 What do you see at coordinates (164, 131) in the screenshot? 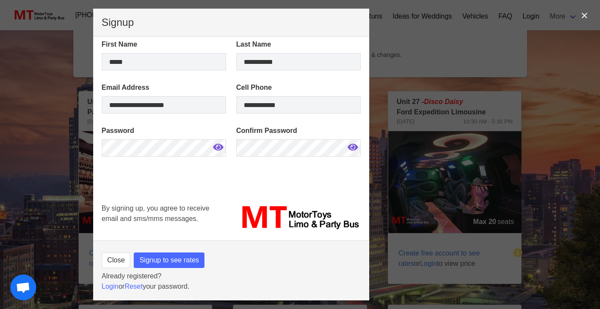
I see `label: Password` at bounding box center [164, 131].